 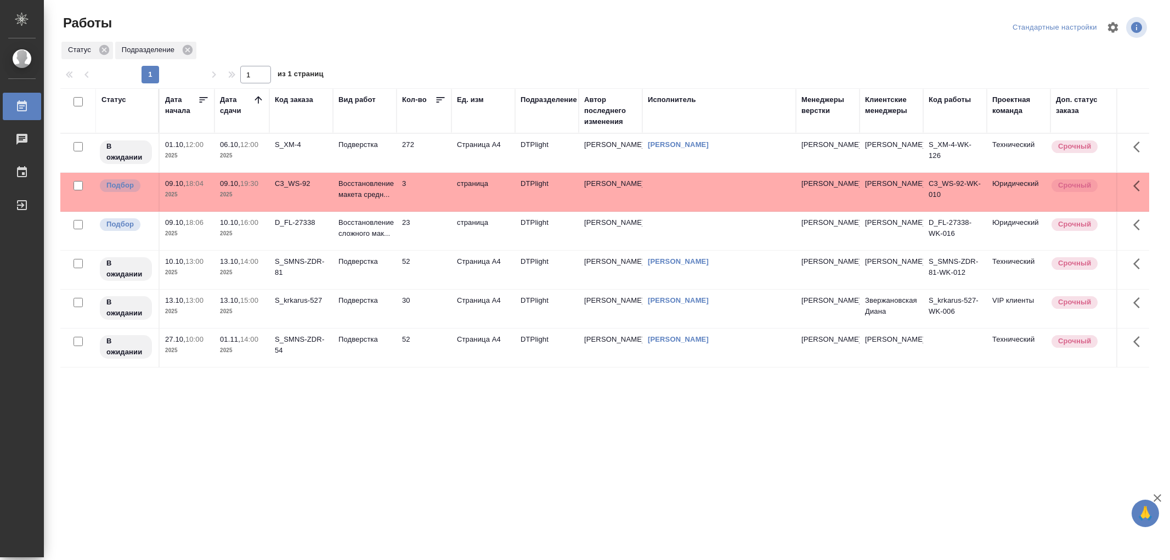 I want to click on p: Статус, so click(x=81, y=50).